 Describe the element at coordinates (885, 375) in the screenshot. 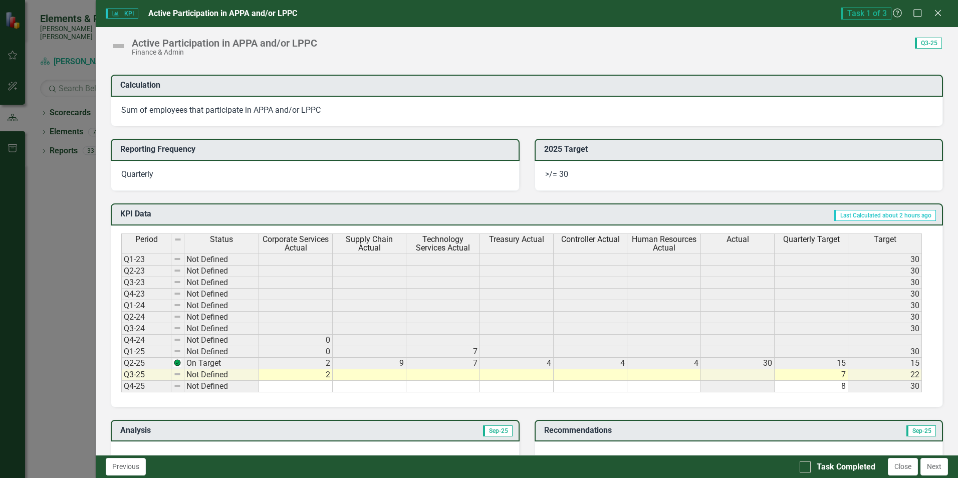

I see `td: 22` at that location.